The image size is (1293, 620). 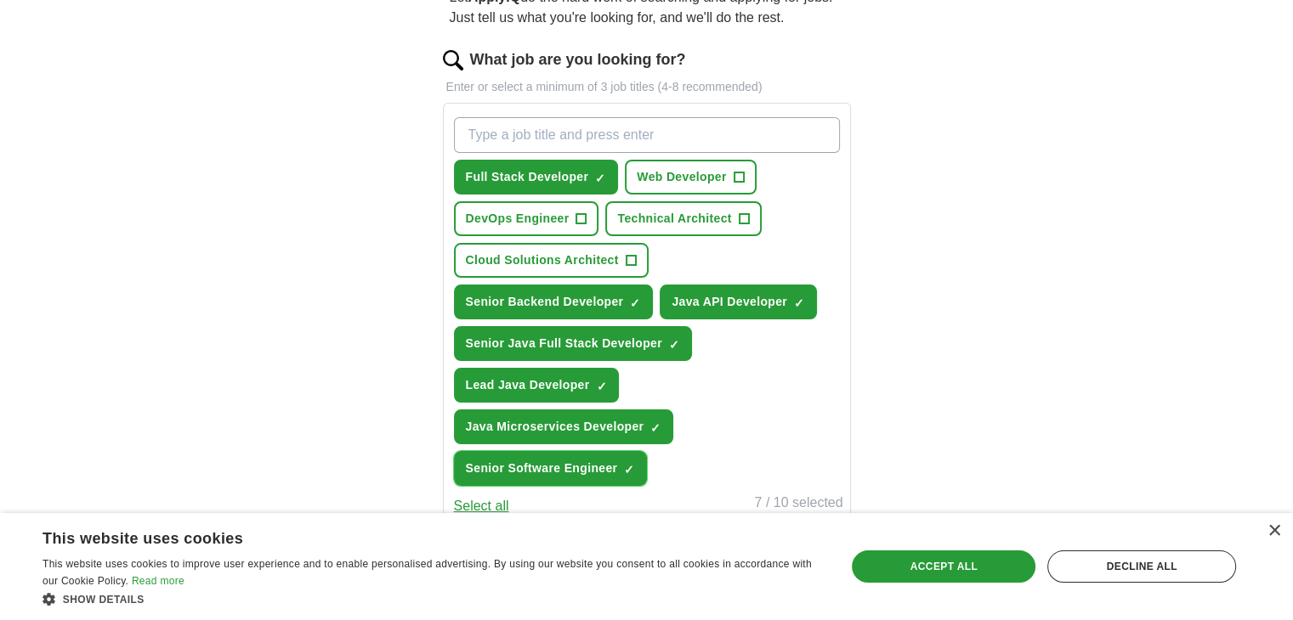 I want to click on span: Java Microservices Developer, so click(x=555, y=427).